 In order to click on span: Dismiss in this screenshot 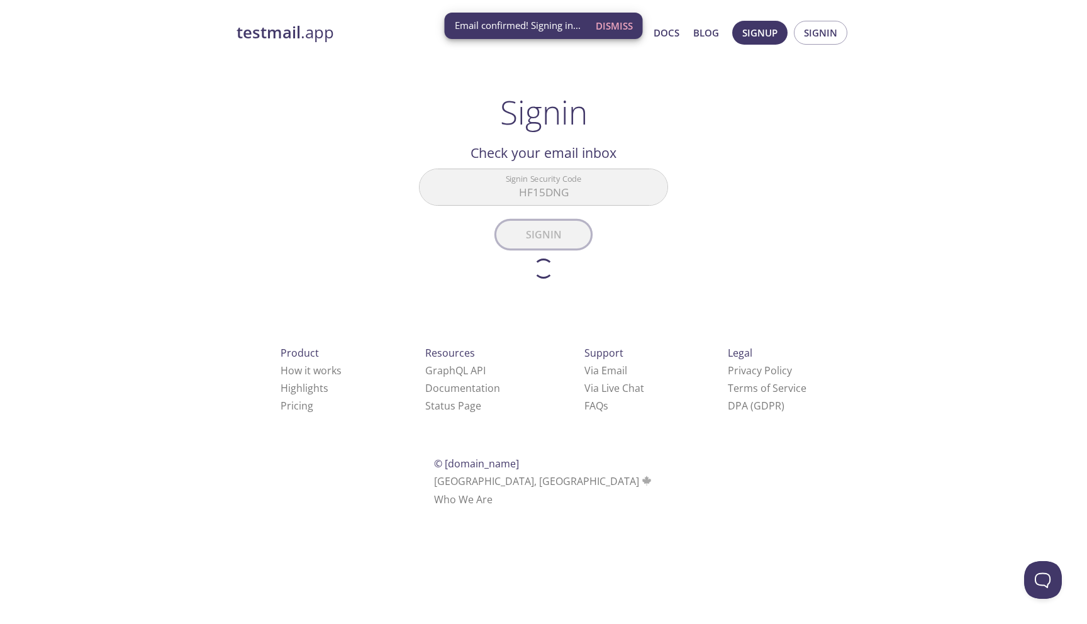, I will do `click(614, 26)`.